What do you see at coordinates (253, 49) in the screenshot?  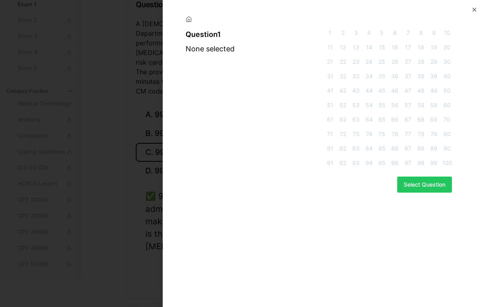 I see `div: None selected` at bounding box center [253, 49].